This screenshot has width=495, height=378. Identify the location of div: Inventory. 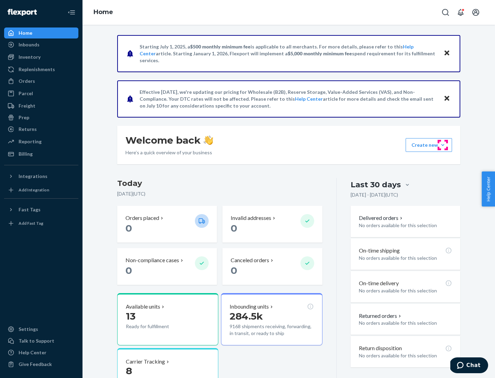
(30, 57).